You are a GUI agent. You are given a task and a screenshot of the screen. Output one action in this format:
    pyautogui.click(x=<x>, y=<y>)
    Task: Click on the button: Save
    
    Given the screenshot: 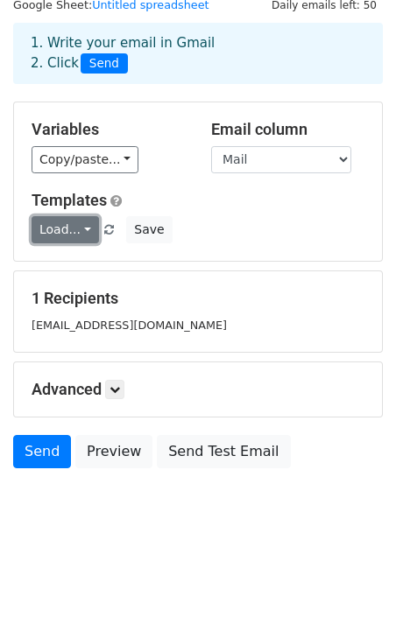 What is the action you would take?
    pyautogui.click(x=149, y=229)
    